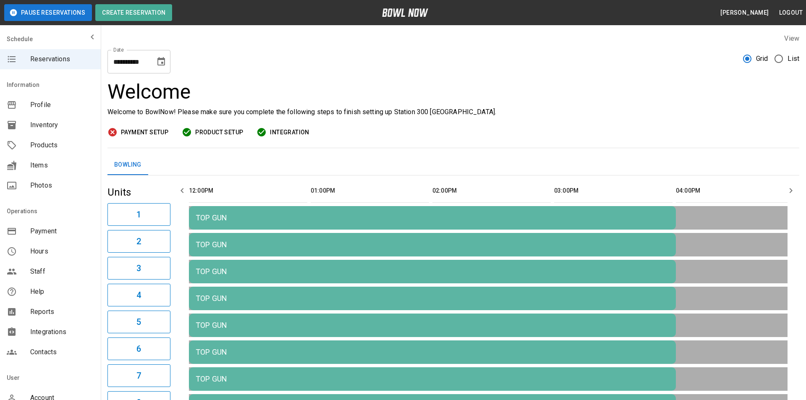 This screenshot has width=806, height=400. What do you see at coordinates (453, 112) in the screenshot?
I see `p: Welcome to BowlNow! Please make sure you complete the following steps to finish setting up Statio...` at bounding box center [453, 112].